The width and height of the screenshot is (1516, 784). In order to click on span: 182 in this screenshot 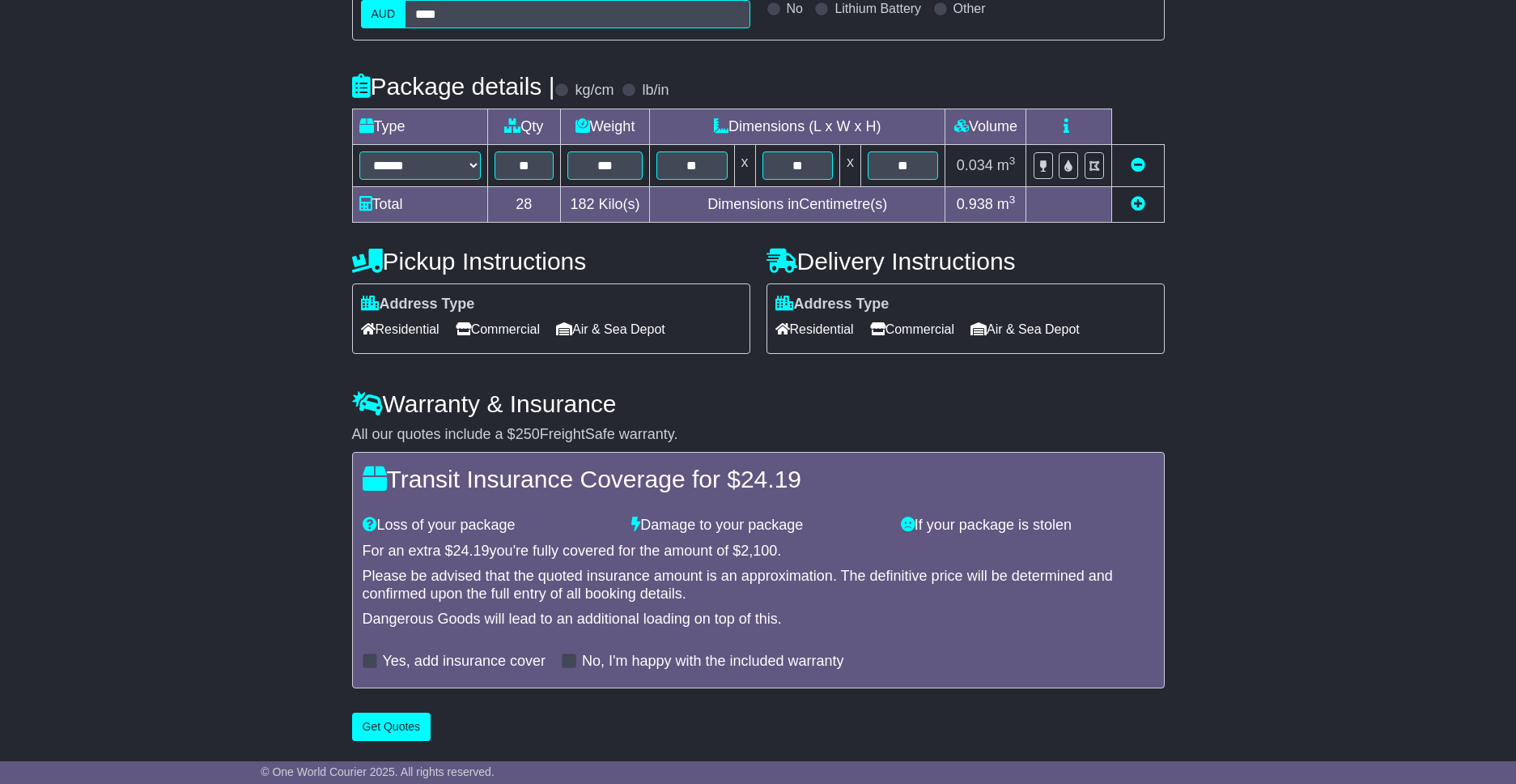, I will do `click(583, 204)`.